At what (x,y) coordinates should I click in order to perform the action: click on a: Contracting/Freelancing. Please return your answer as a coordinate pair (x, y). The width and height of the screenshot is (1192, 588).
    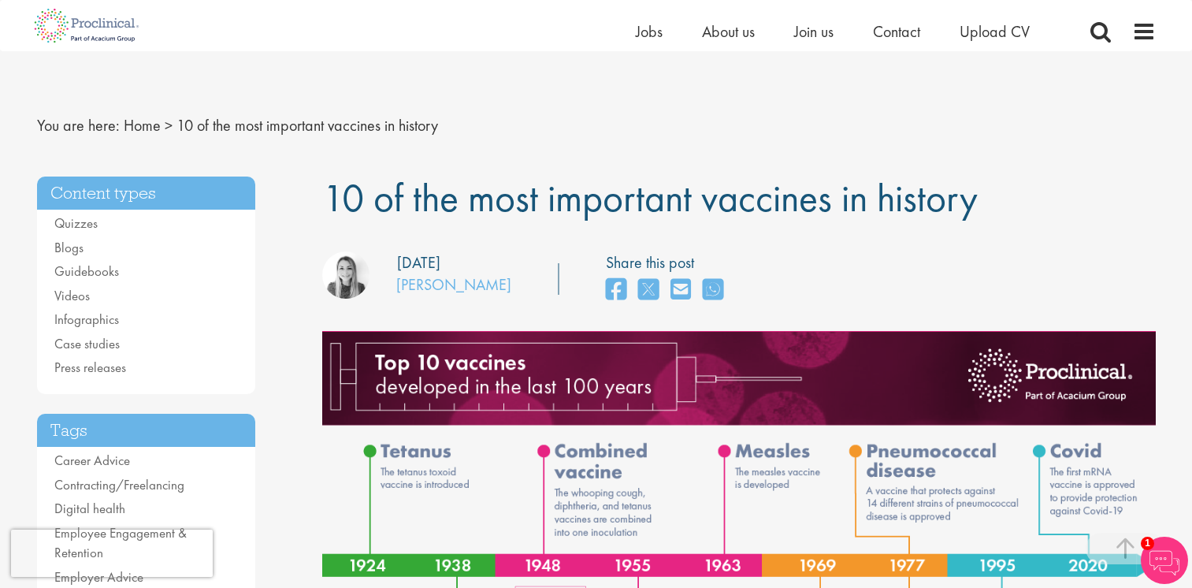
    Looking at the image, I should click on (119, 485).